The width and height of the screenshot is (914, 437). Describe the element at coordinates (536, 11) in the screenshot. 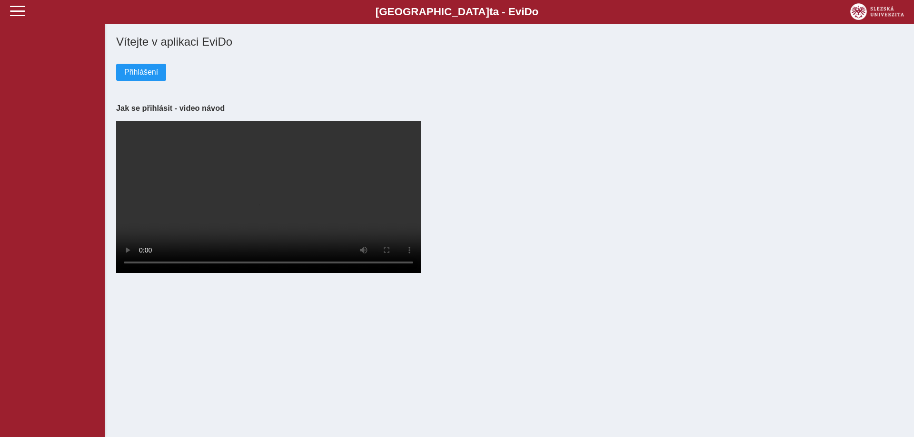

I see `span: o` at that location.